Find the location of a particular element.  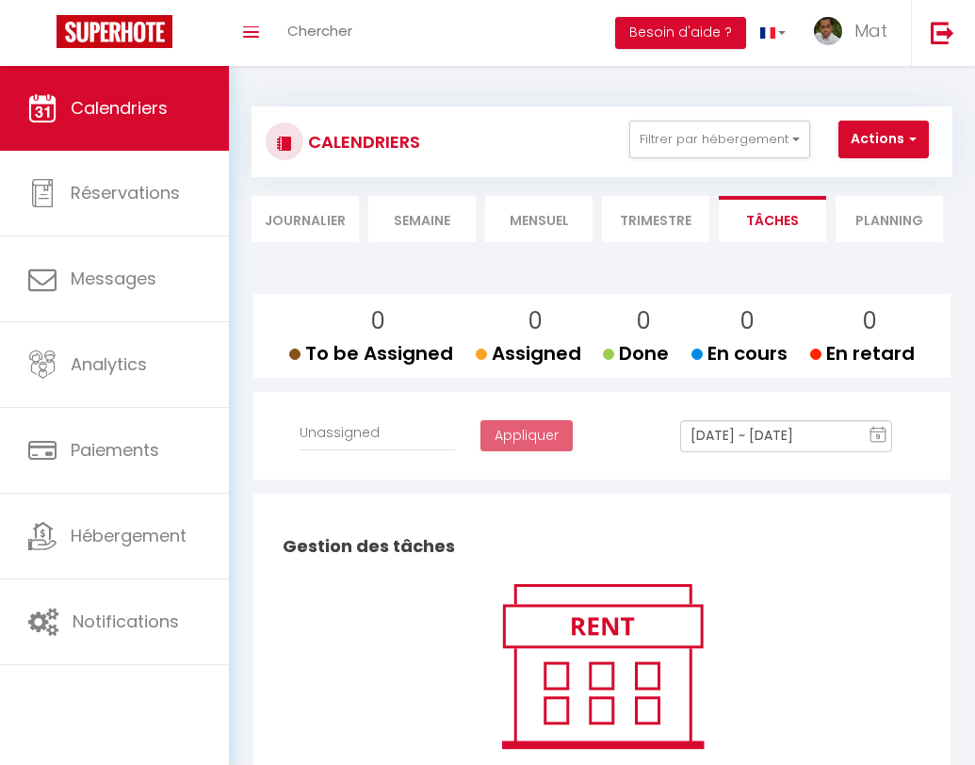

span: Mat is located at coordinates (870, 30).